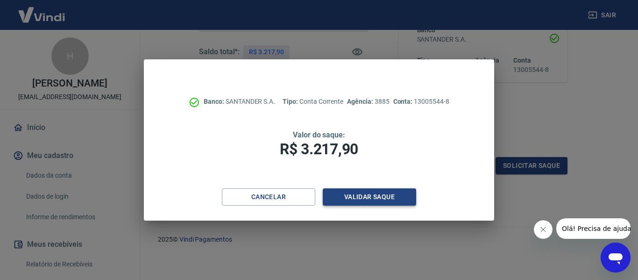  What do you see at coordinates (291, 101) in the screenshot?
I see `span: Tipo:` at bounding box center [291, 101].